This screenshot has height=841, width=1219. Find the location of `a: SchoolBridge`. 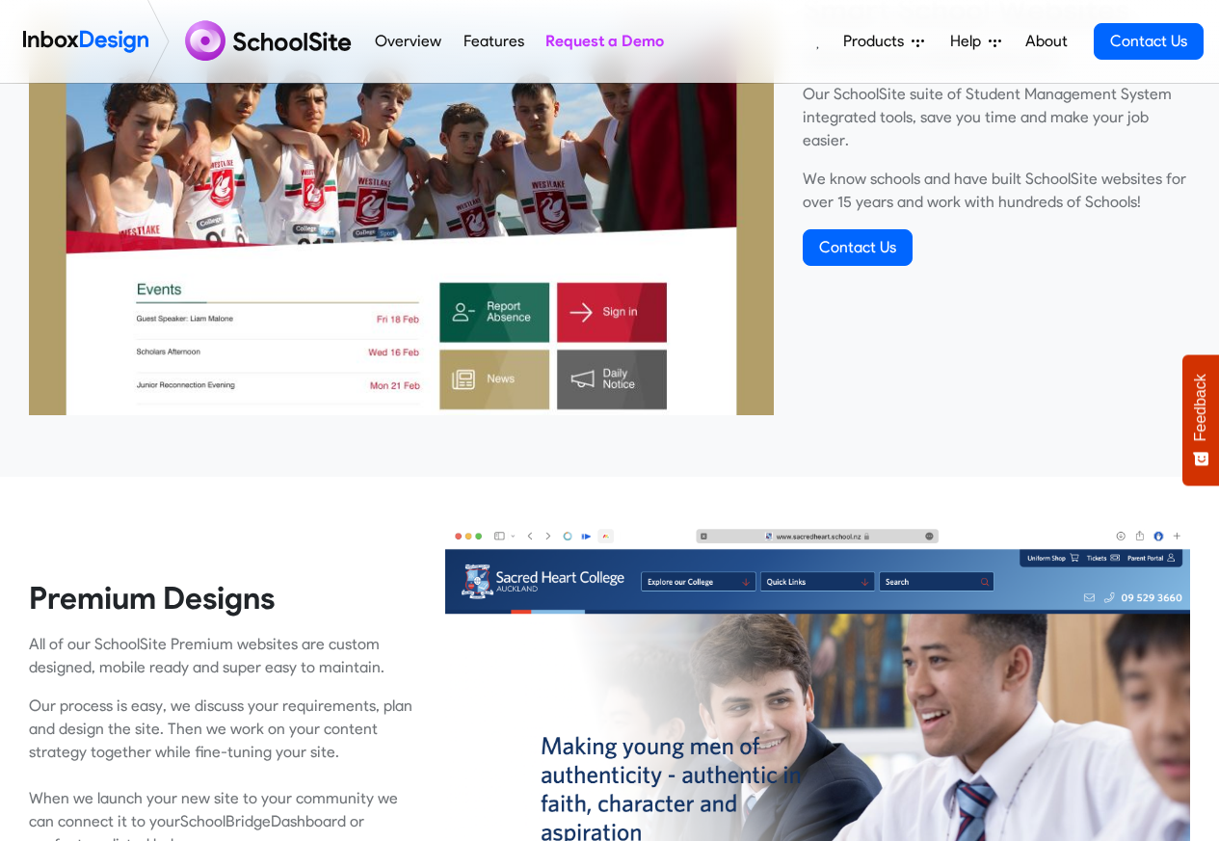

a: SchoolBridge is located at coordinates (225, 821).